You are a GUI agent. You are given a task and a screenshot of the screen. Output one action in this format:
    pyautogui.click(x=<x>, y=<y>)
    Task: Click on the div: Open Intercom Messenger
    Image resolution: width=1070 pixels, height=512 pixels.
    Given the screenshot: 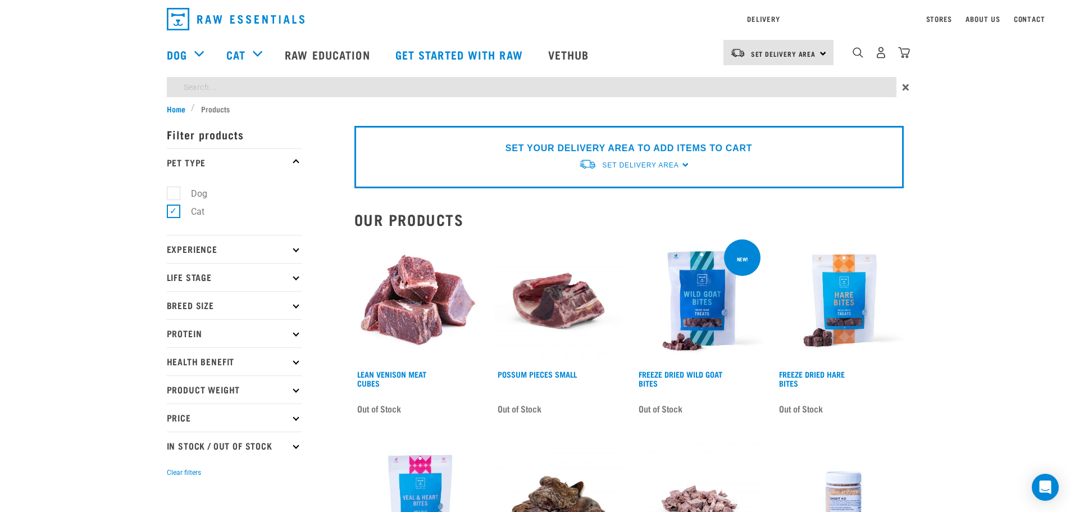 What is the action you would take?
    pyautogui.click(x=1045, y=487)
    